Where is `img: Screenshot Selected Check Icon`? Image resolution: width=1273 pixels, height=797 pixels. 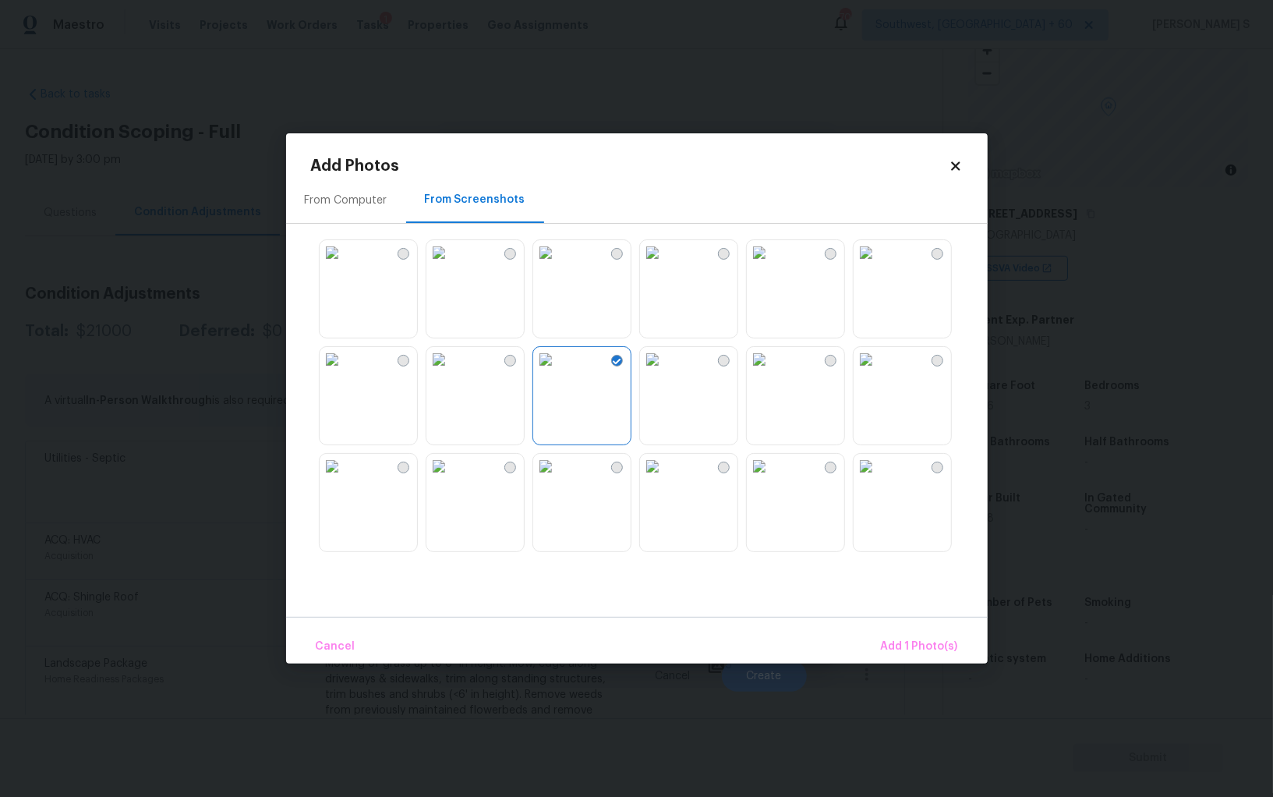 img: Screenshot Selected Check Icon is located at coordinates (617, 362).